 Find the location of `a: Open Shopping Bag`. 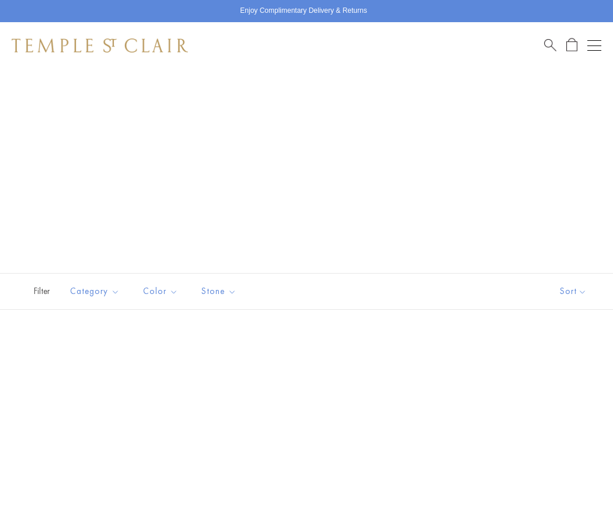

a: Open Shopping Bag is located at coordinates (571, 45).